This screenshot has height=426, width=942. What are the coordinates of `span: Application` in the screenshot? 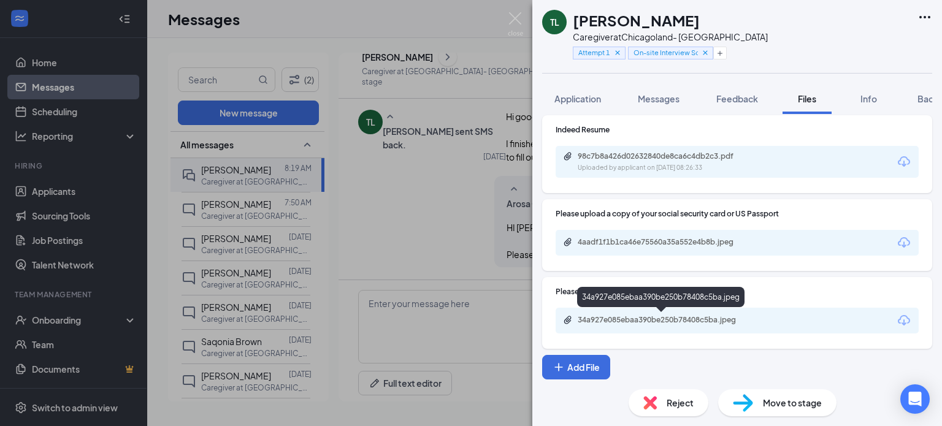 It's located at (578, 99).